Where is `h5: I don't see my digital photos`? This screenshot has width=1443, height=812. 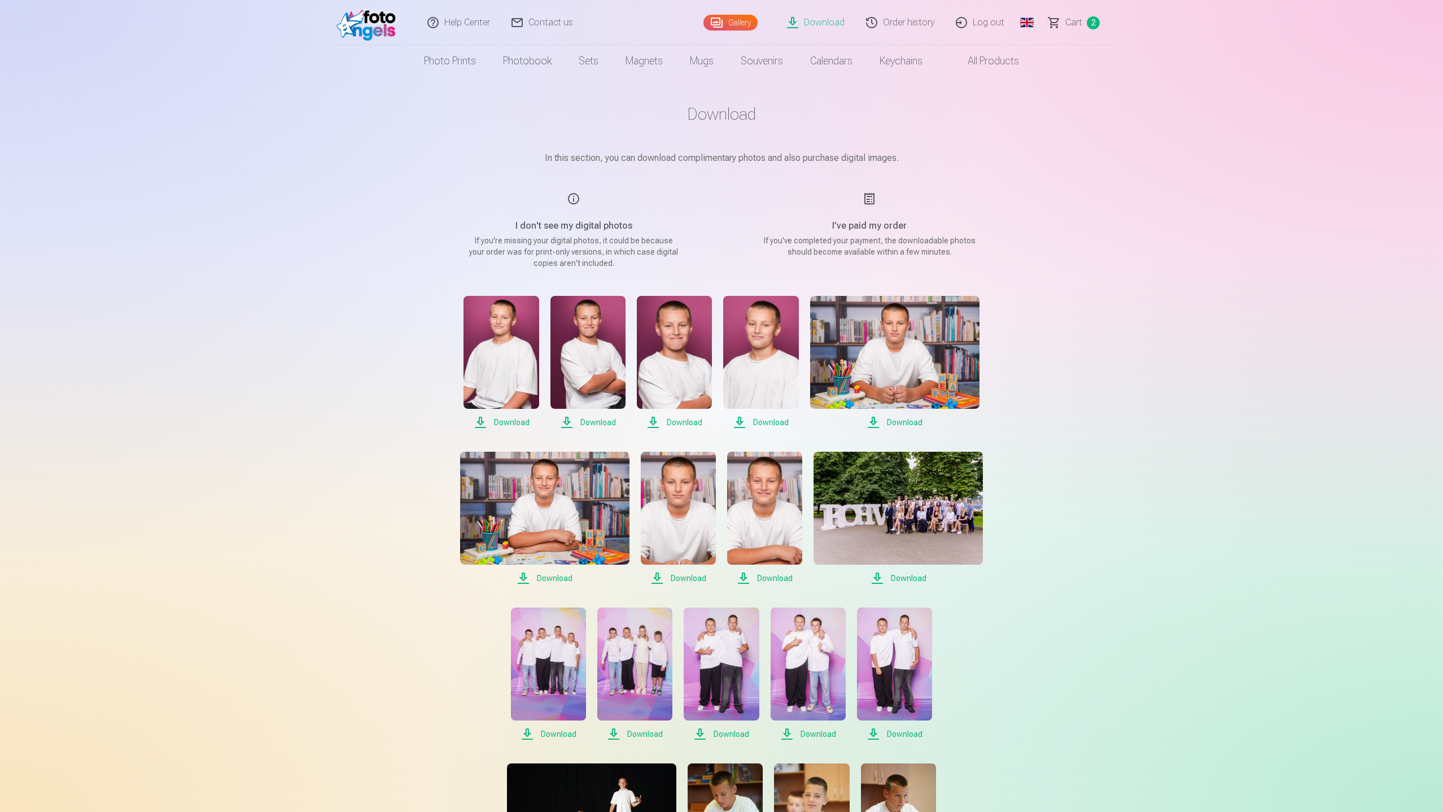 h5: I don't see my digital photos is located at coordinates (573, 226).